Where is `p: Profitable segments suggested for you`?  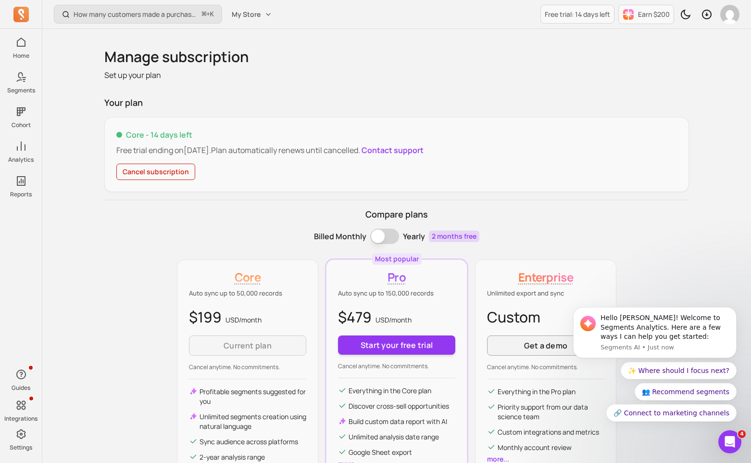
p: Profitable segments suggested for you is located at coordinates (253, 396).